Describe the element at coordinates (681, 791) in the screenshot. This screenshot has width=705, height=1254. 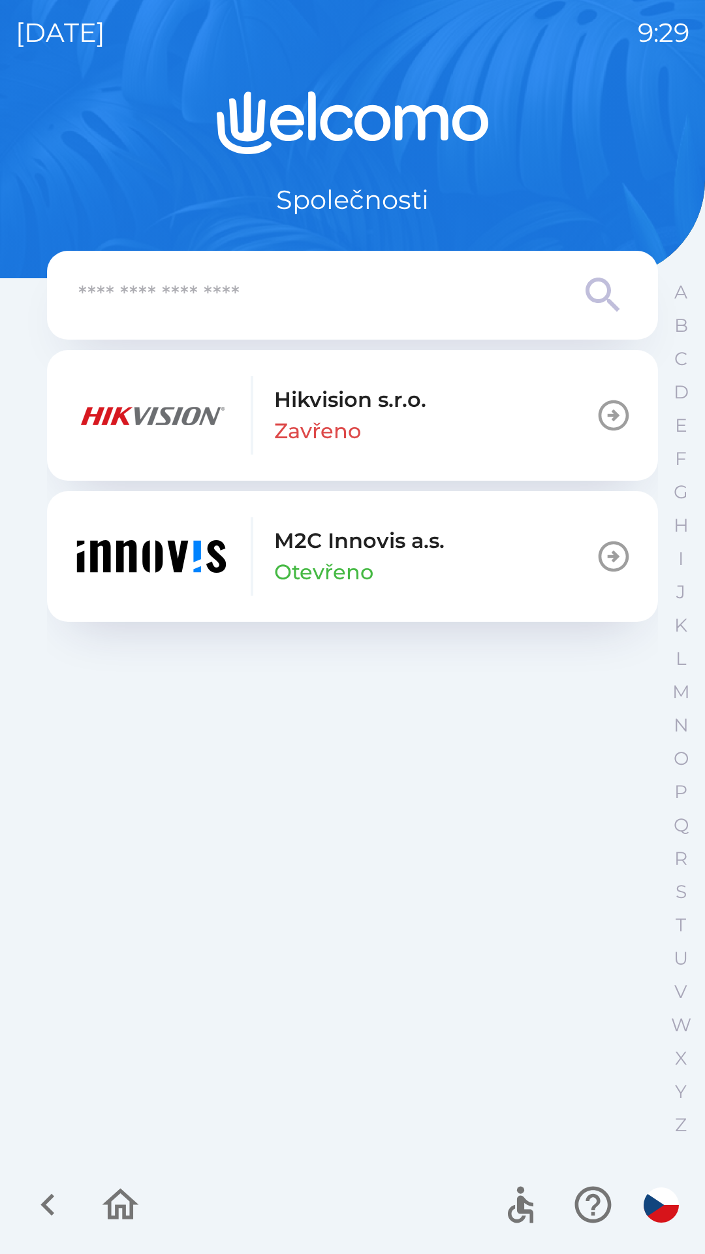
I see `button: P` at that location.